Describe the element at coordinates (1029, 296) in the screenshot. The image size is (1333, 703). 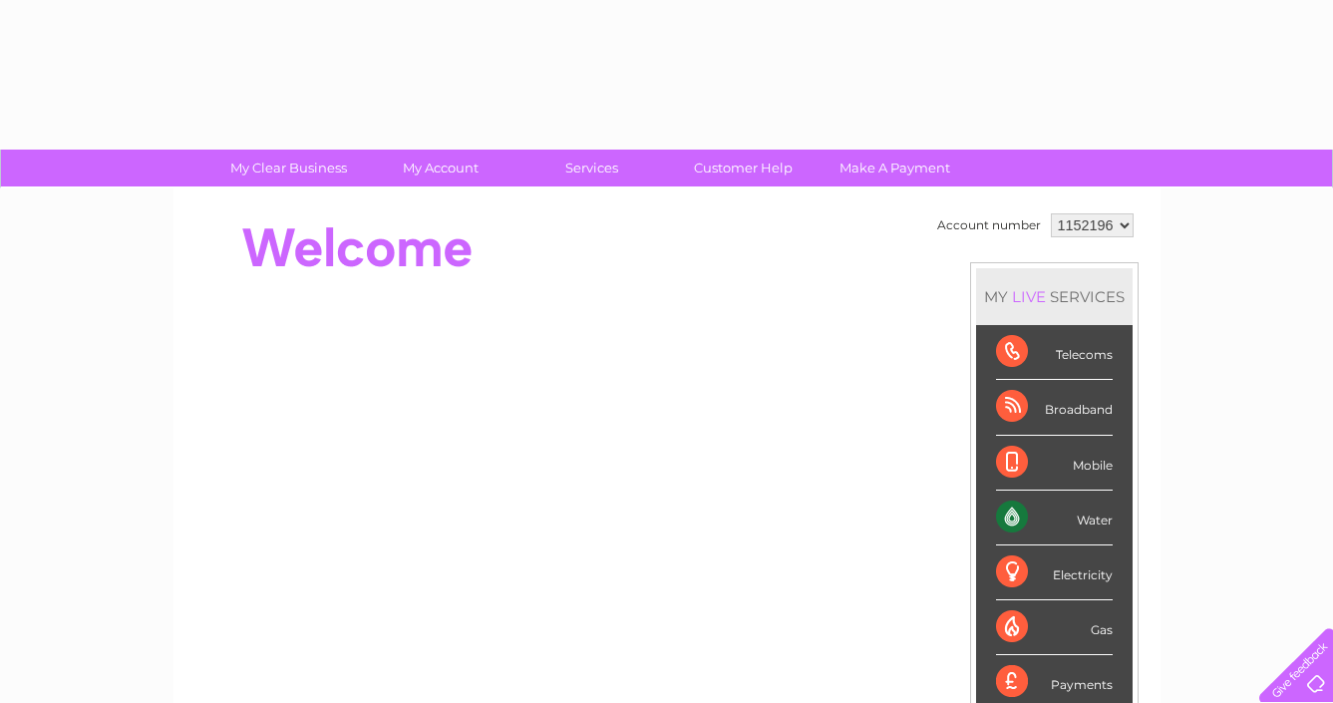
I see `div: LIVE` at that location.